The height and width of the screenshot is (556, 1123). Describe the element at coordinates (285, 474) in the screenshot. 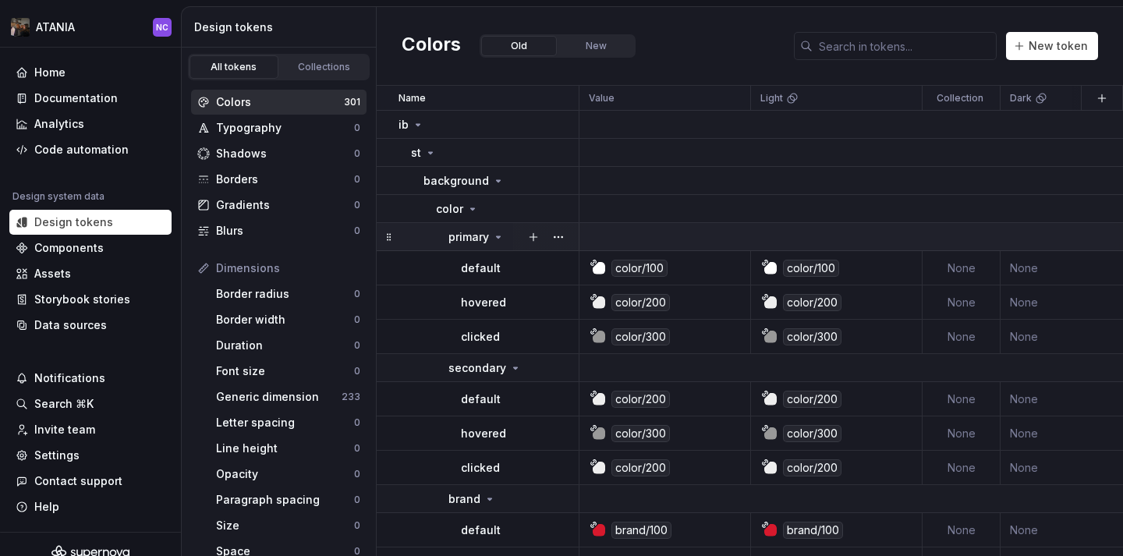

I see `div: Opacity` at that location.